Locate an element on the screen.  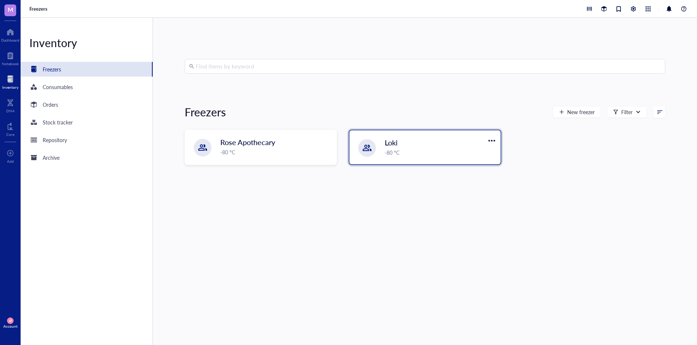
div: Core is located at coordinates (10, 134).